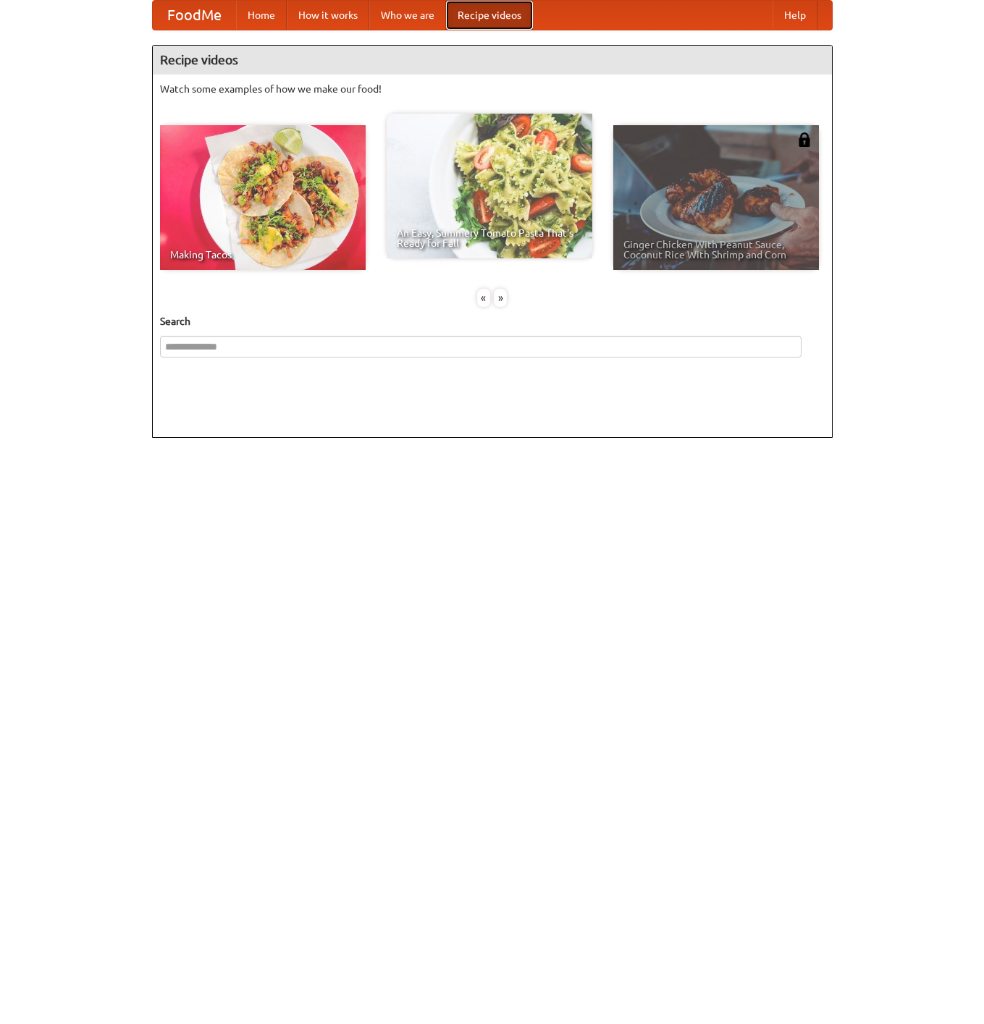 This screenshot has width=984, height=1024. I want to click on a: Who we are, so click(408, 15).